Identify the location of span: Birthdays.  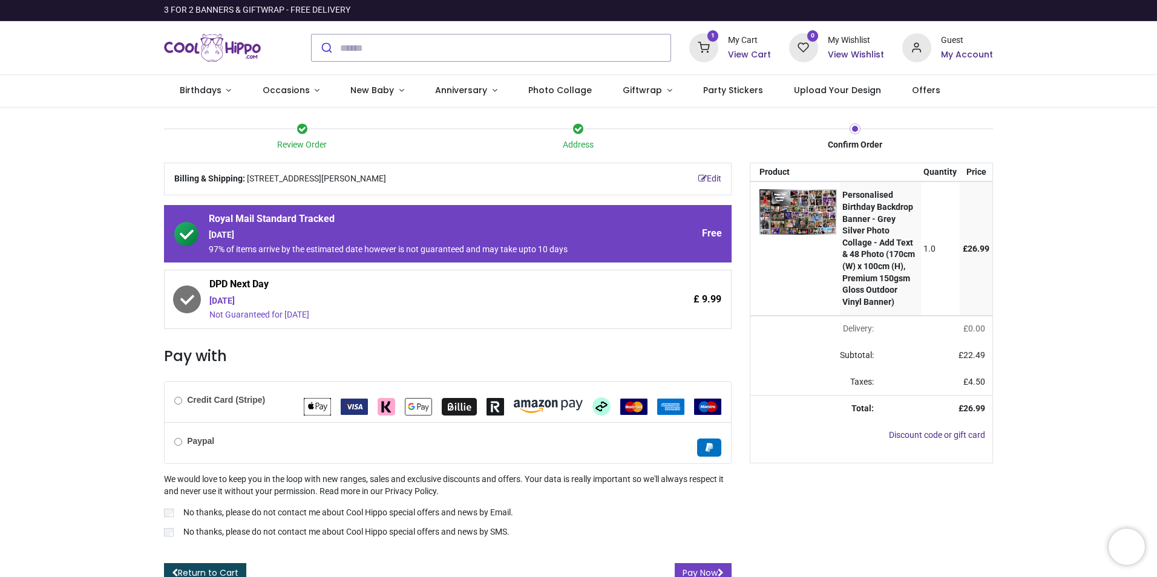
(200, 90).